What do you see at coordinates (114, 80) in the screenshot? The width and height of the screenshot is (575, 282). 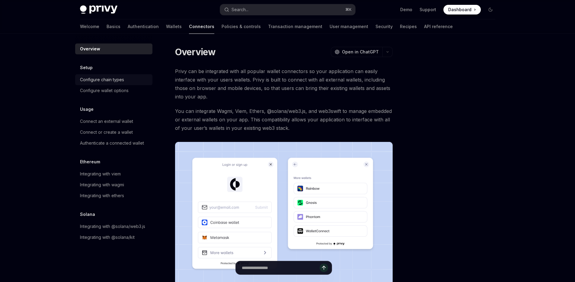 I see `a: Configure chain types` at bounding box center [114, 80].